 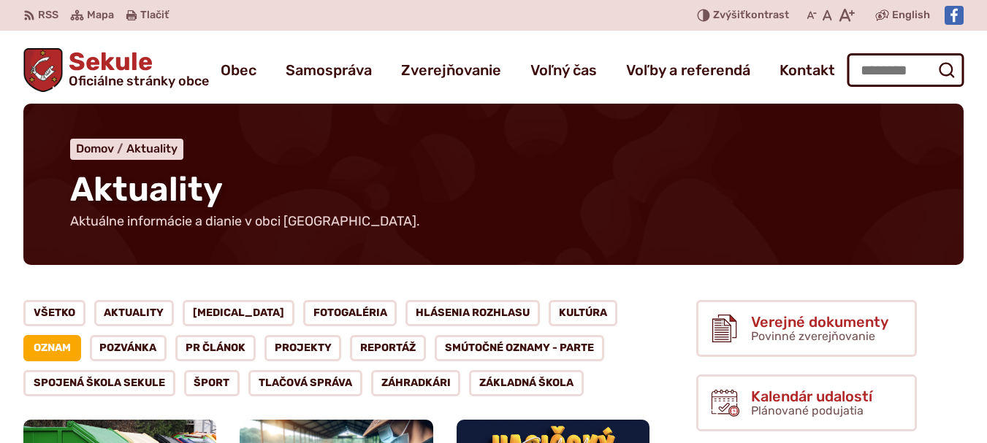 I want to click on span: Kalendár udalostí, so click(x=812, y=397).